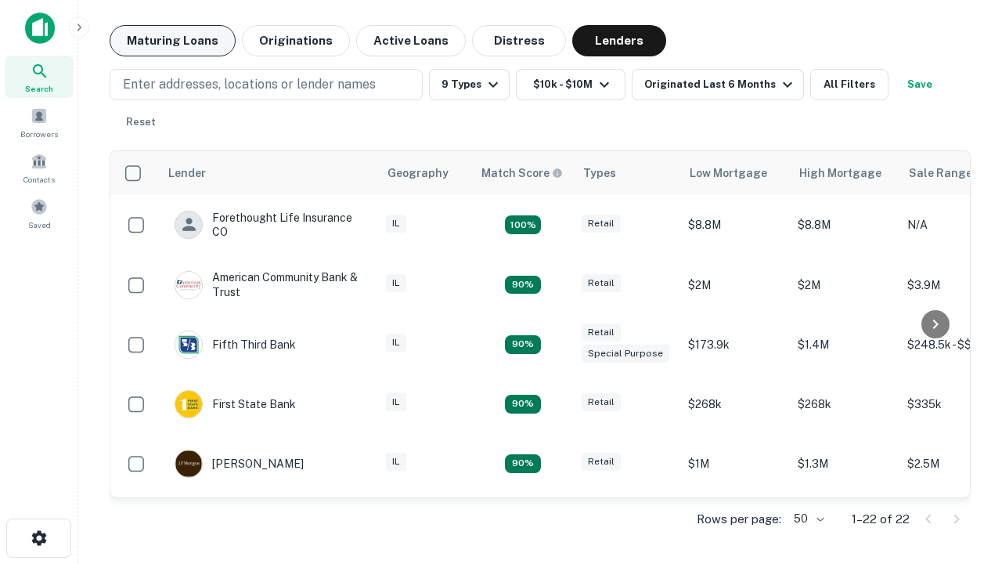 This screenshot has height=564, width=1002. Describe the element at coordinates (619, 41) in the screenshot. I see `button: Lenders` at that location.